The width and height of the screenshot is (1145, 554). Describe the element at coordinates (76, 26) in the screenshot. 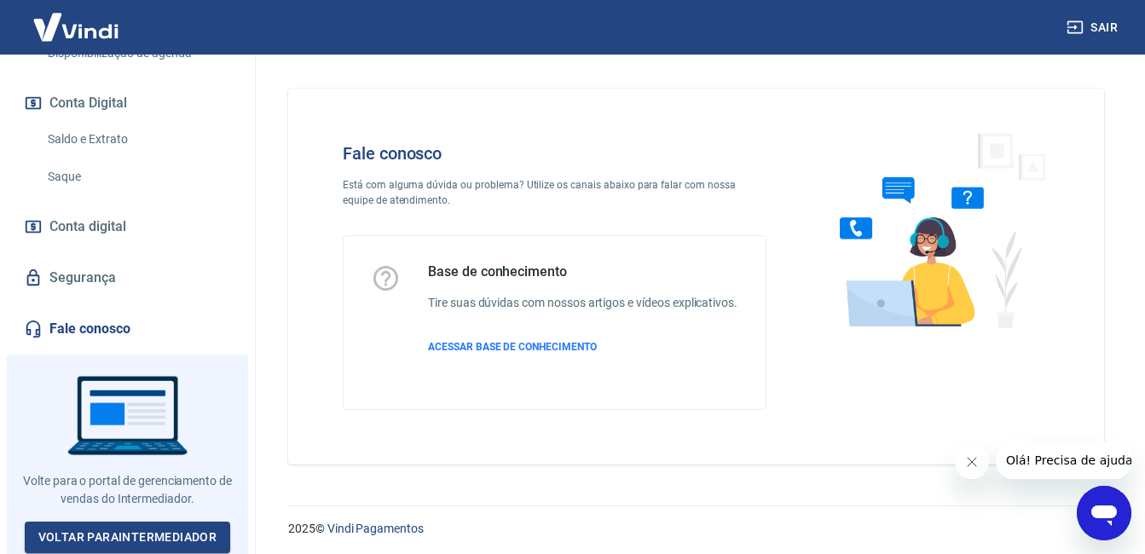

I see `img: Vindi` at that location.